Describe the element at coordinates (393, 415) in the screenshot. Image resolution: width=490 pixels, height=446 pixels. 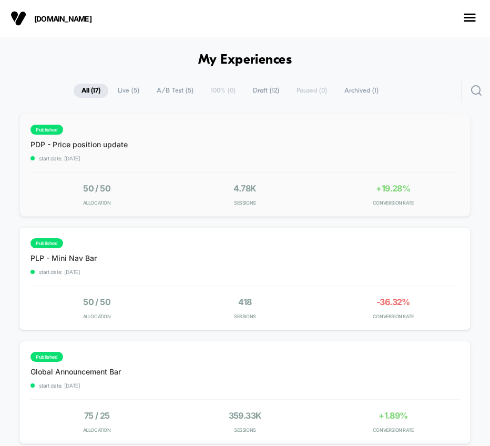
I see `span: +1.89%` at that location.